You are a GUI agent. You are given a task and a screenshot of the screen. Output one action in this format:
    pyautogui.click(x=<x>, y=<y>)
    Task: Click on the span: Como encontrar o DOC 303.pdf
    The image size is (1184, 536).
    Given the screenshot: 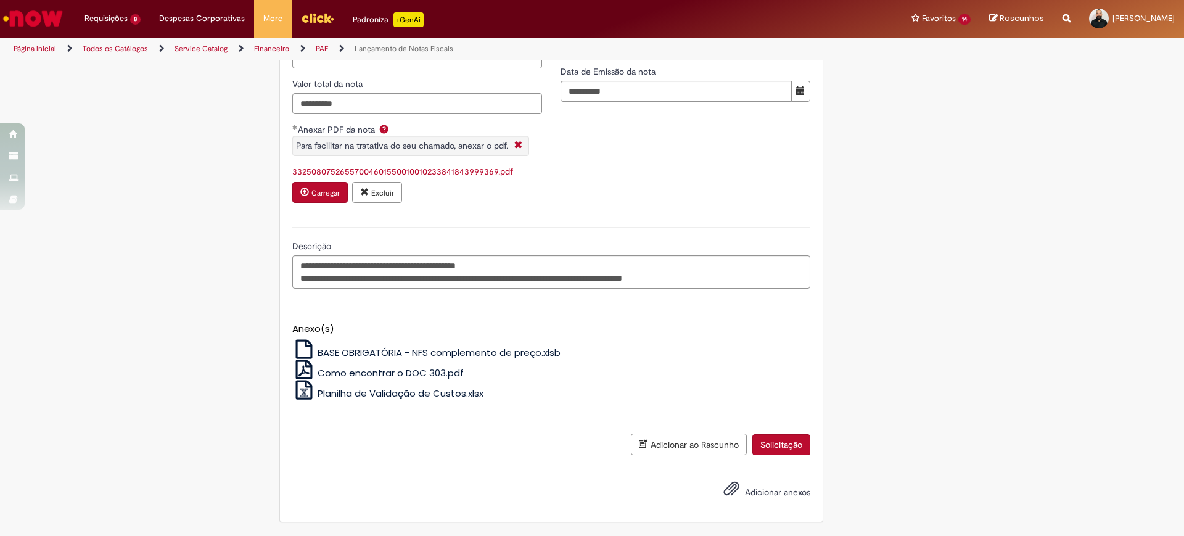 What is the action you would take?
    pyautogui.click(x=390, y=373)
    